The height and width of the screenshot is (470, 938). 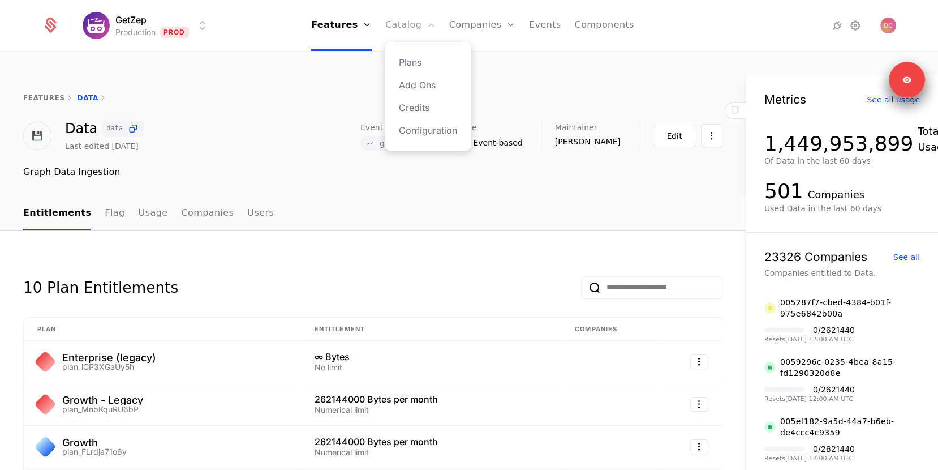 I want to click on div: Used Data in the last 60 days, so click(x=842, y=208).